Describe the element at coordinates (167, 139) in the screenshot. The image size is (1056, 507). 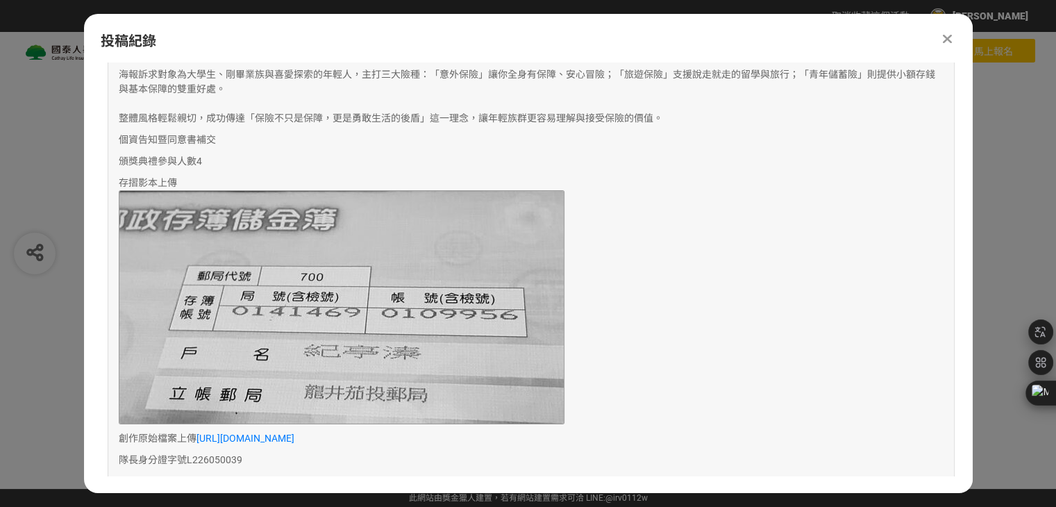
I see `span: 個資告知暨同意書補交` at that location.